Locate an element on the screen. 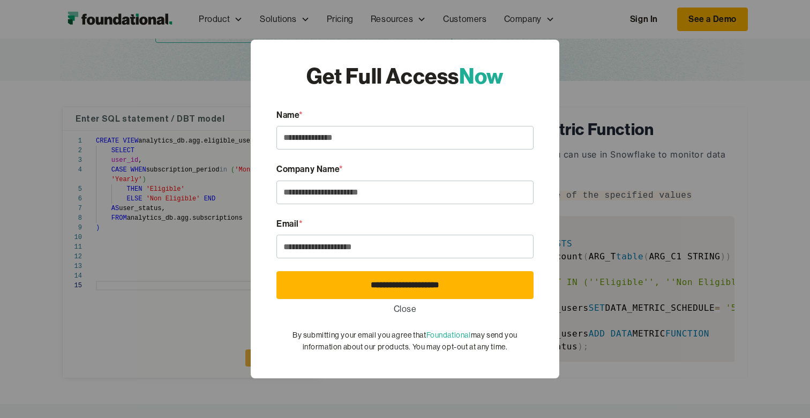 The height and width of the screenshot is (418, 810). div: Name is located at coordinates (405, 115).